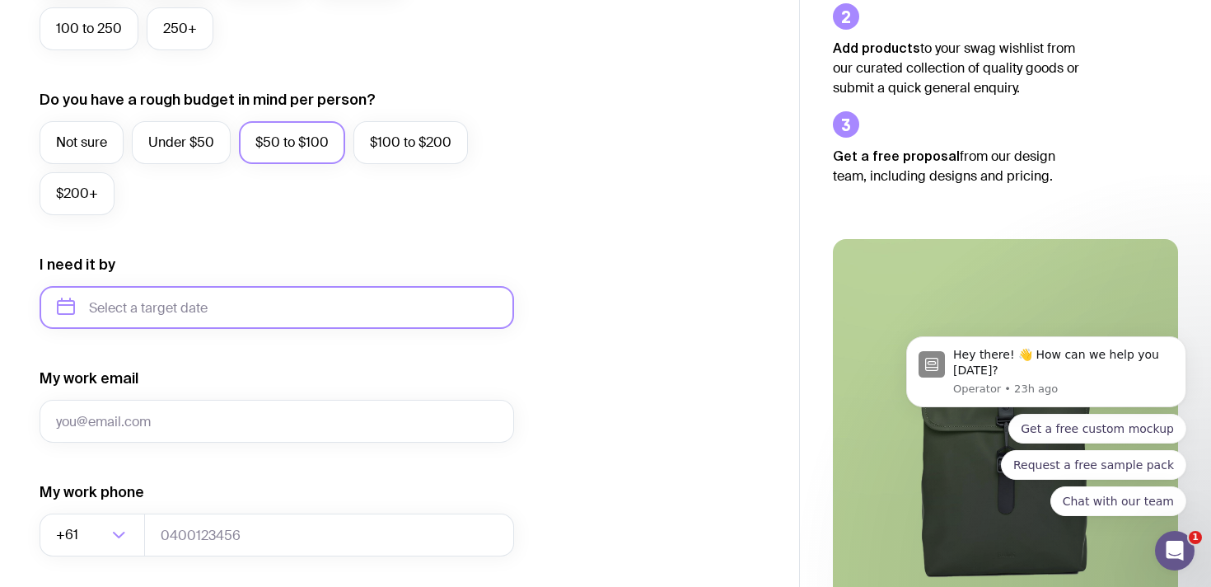 This screenshot has width=1211, height=587. Describe the element at coordinates (957, 166) in the screenshot. I see `p: from our design team, including designs and pricing.` at that location.